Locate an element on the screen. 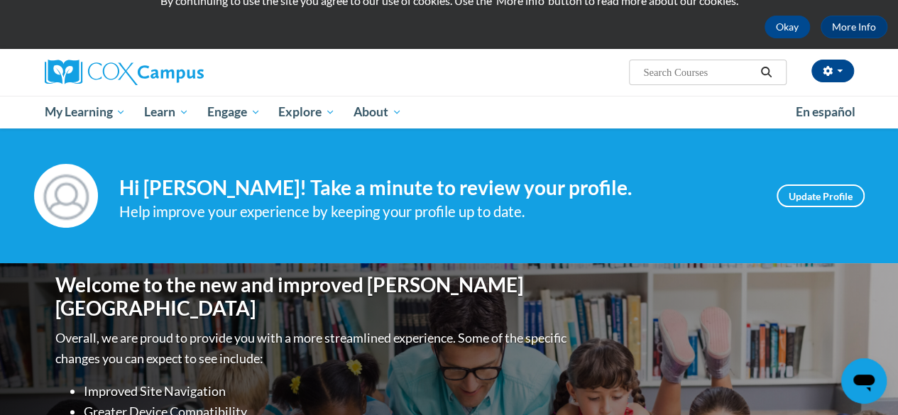  input: Search Courses is located at coordinates (699, 72).